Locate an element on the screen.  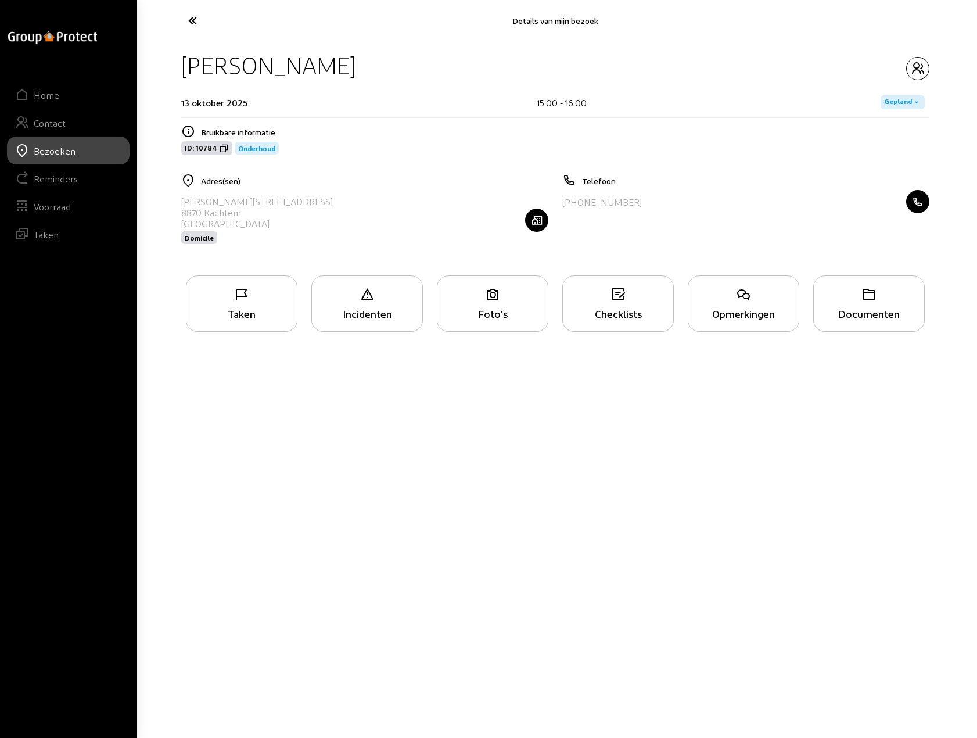
div: Incidenten is located at coordinates (367, 313).